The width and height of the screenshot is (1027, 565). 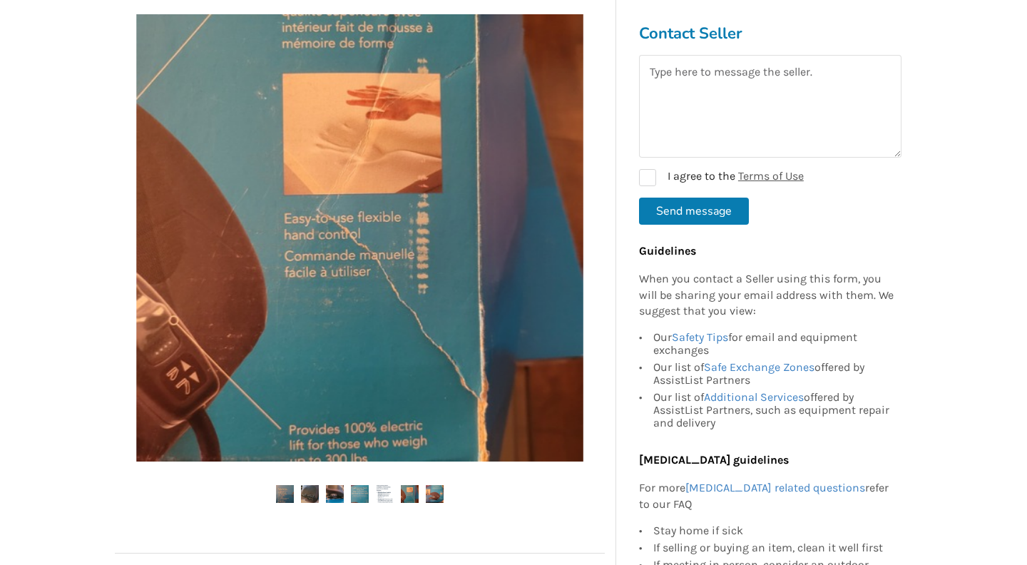 What do you see at coordinates (770, 34) in the screenshot?
I see `h3: Contact Seller` at bounding box center [770, 34].